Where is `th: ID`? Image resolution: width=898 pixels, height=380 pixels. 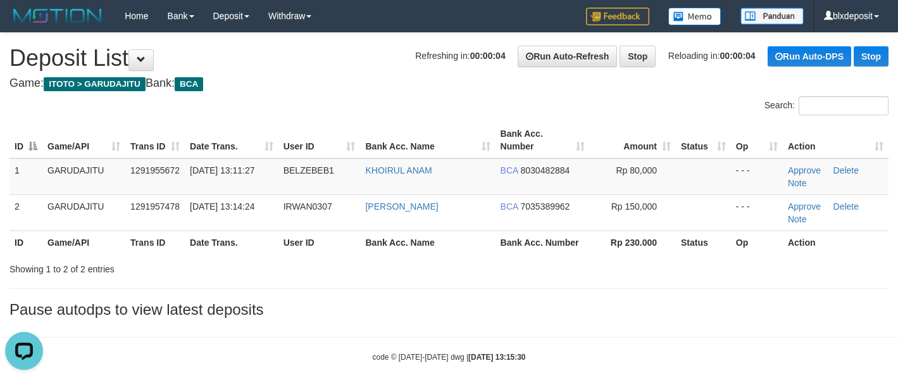 th: ID is located at coordinates (26, 242).